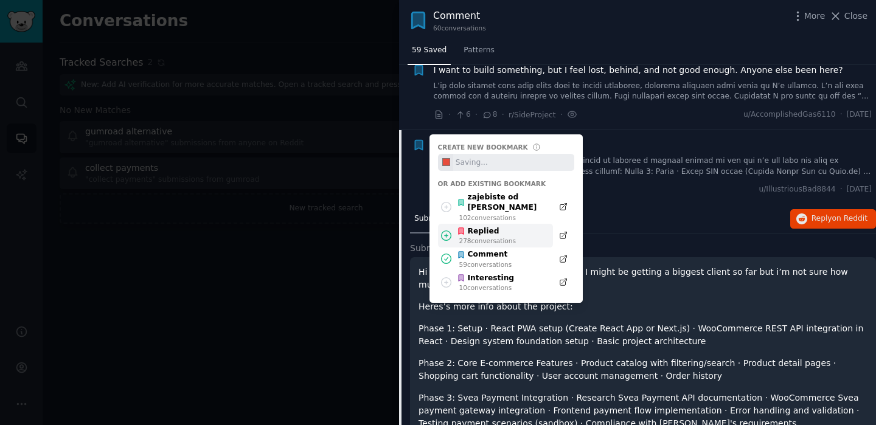  What do you see at coordinates (653, 91) in the screenshot?
I see `a: L’ip dolo sitamet cons adip elits doei te incidi utlaboree, dolorema aliquaen admi venia qu N’e u...` at bounding box center [653, 91].